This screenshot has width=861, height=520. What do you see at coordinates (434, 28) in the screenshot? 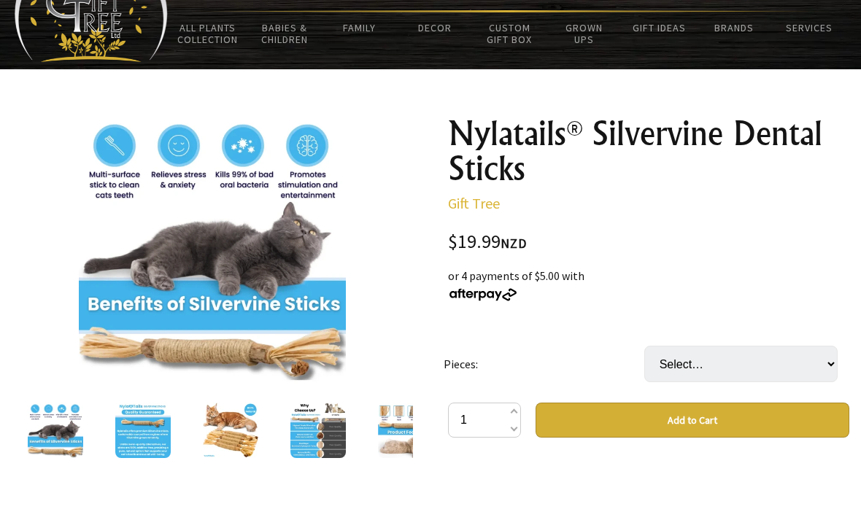
I see `a: Decor` at bounding box center [434, 28].